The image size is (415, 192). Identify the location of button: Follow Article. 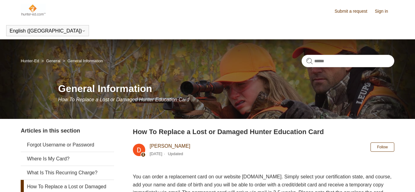
(382, 147).